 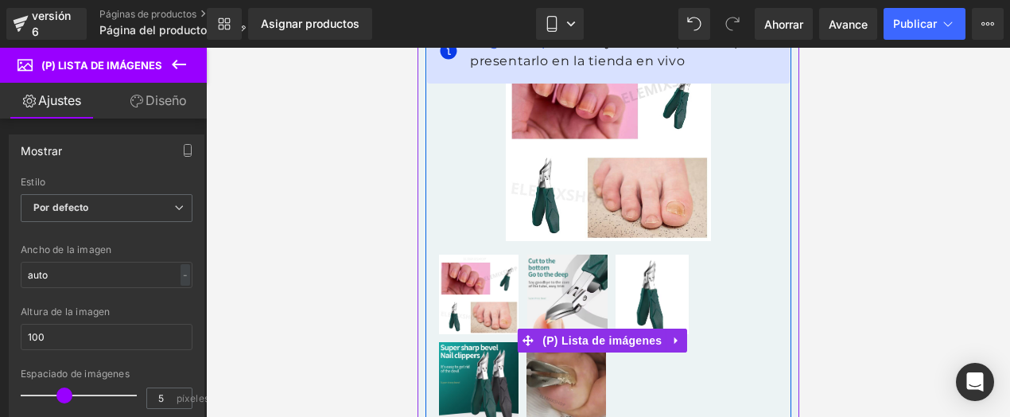 What do you see at coordinates (75, 373) in the screenshot?
I see `font: Espaciado de imágenes` at bounding box center [75, 373].